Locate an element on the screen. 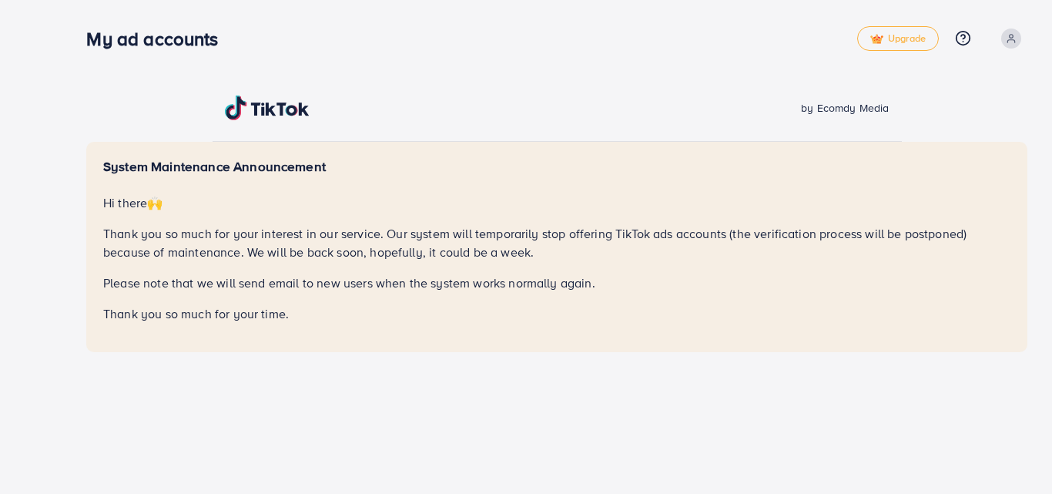  p: Thank you so much for your time. is located at coordinates (557, 313).